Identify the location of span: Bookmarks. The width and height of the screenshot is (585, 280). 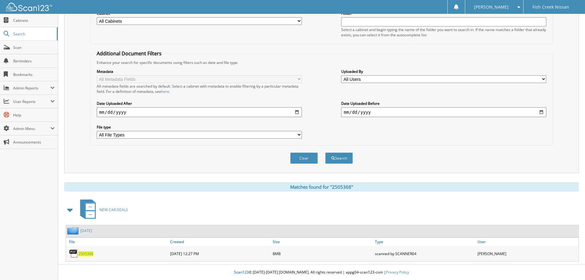
(34, 74).